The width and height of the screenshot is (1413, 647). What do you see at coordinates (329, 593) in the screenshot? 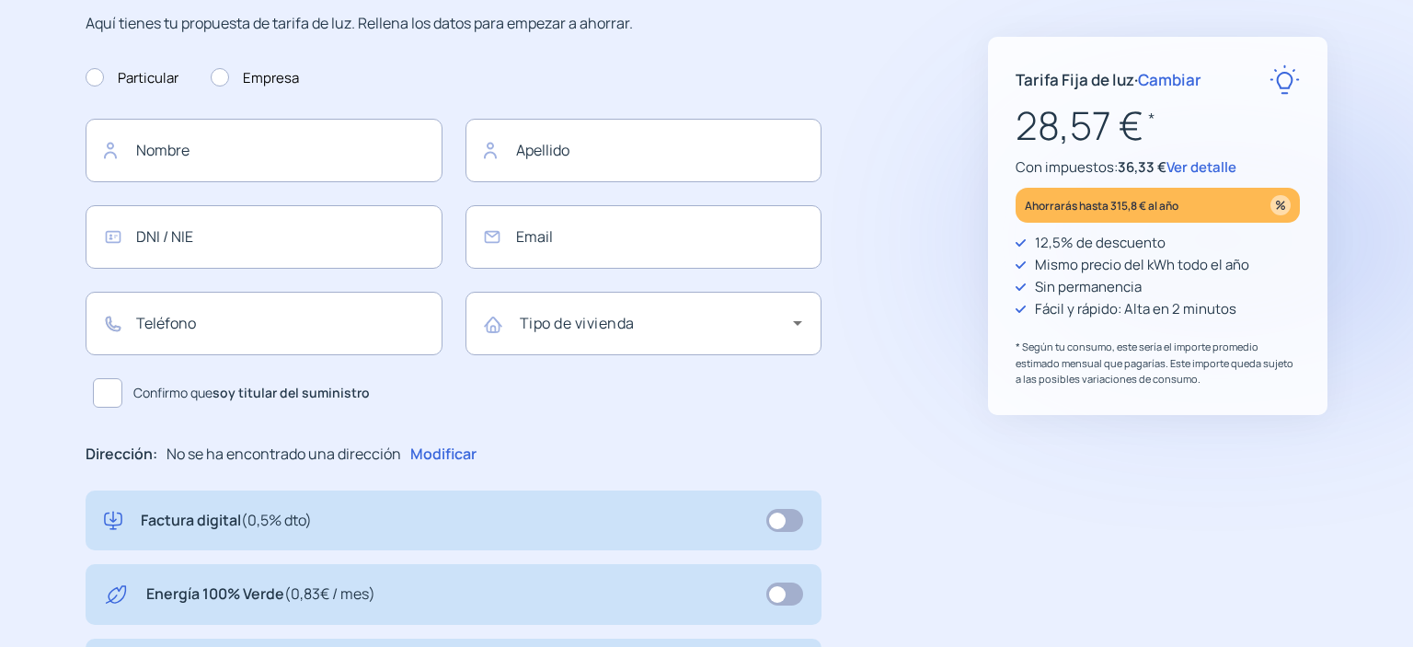
I see `span: (0,83€ / mes)` at bounding box center [329, 593].